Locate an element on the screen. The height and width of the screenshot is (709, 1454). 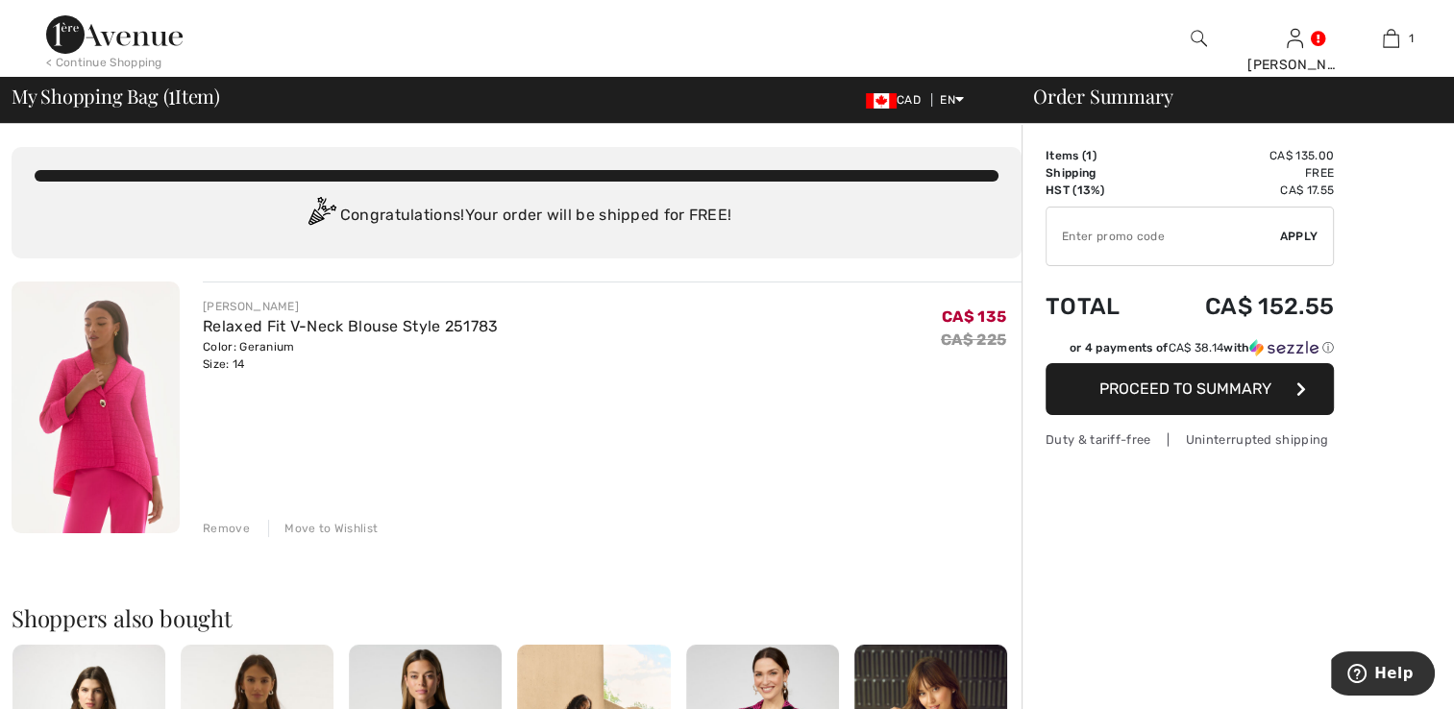
button: Proceed to Summary is located at coordinates (1190, 389).